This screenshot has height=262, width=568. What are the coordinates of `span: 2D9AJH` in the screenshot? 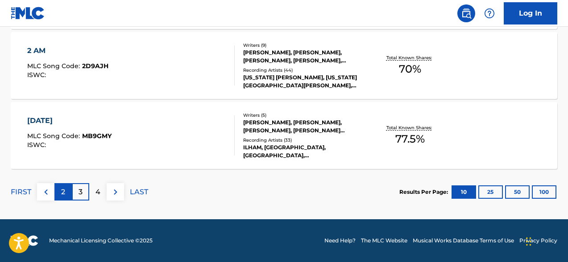 It's located at (95, 66).